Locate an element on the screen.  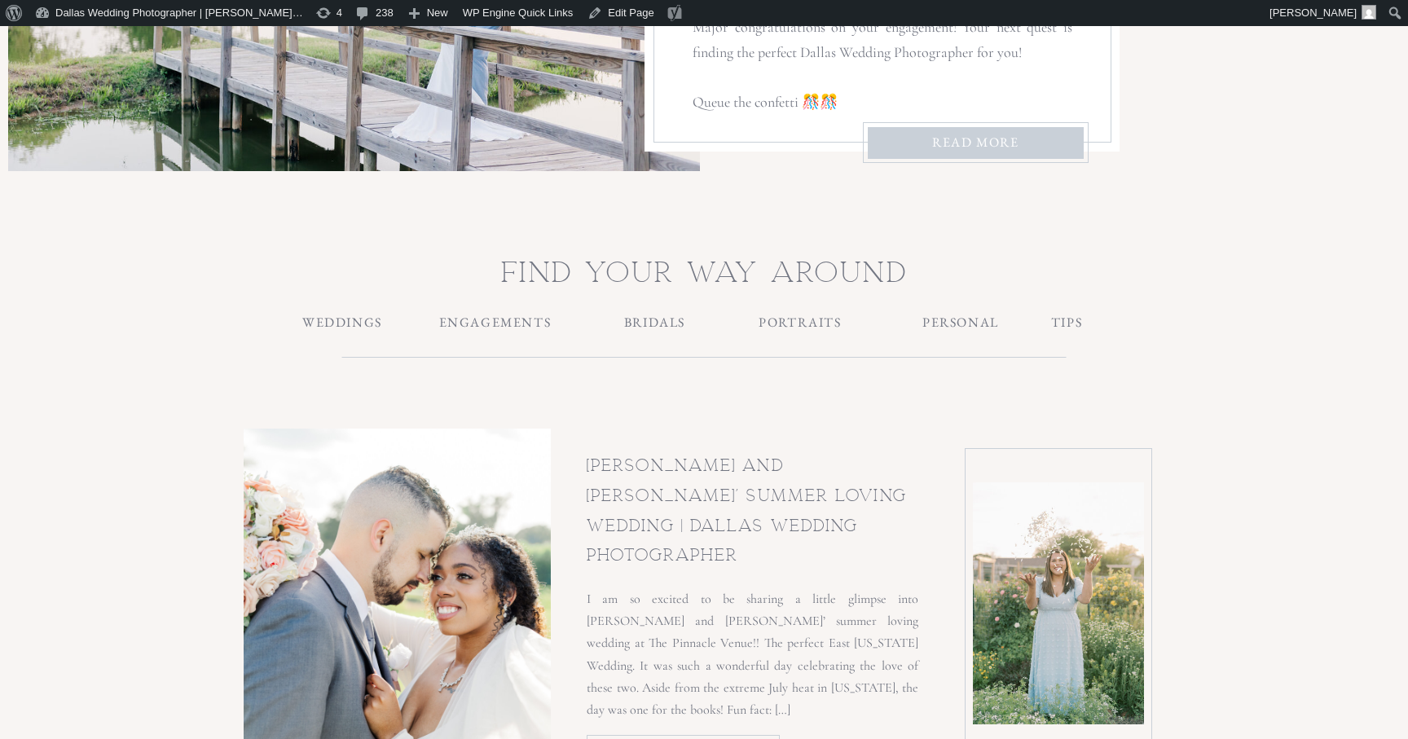
h3: BRIDALS is located at coordinates (654, 321).